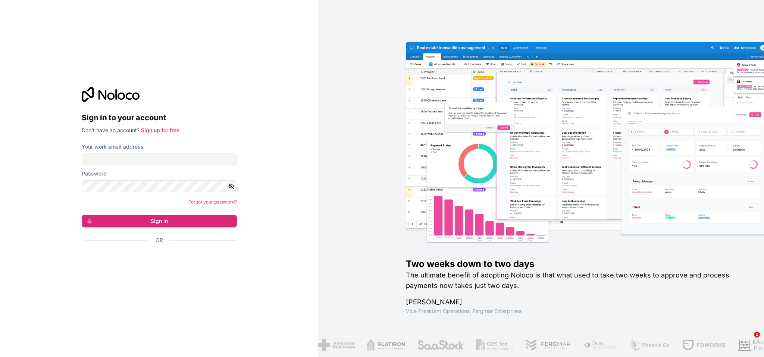 The width and height of the screenshot is (764, 357). What do you see at coordinates (159, 240) in the screenshot?
I see `span: Or` at bounding box center [159, 240].